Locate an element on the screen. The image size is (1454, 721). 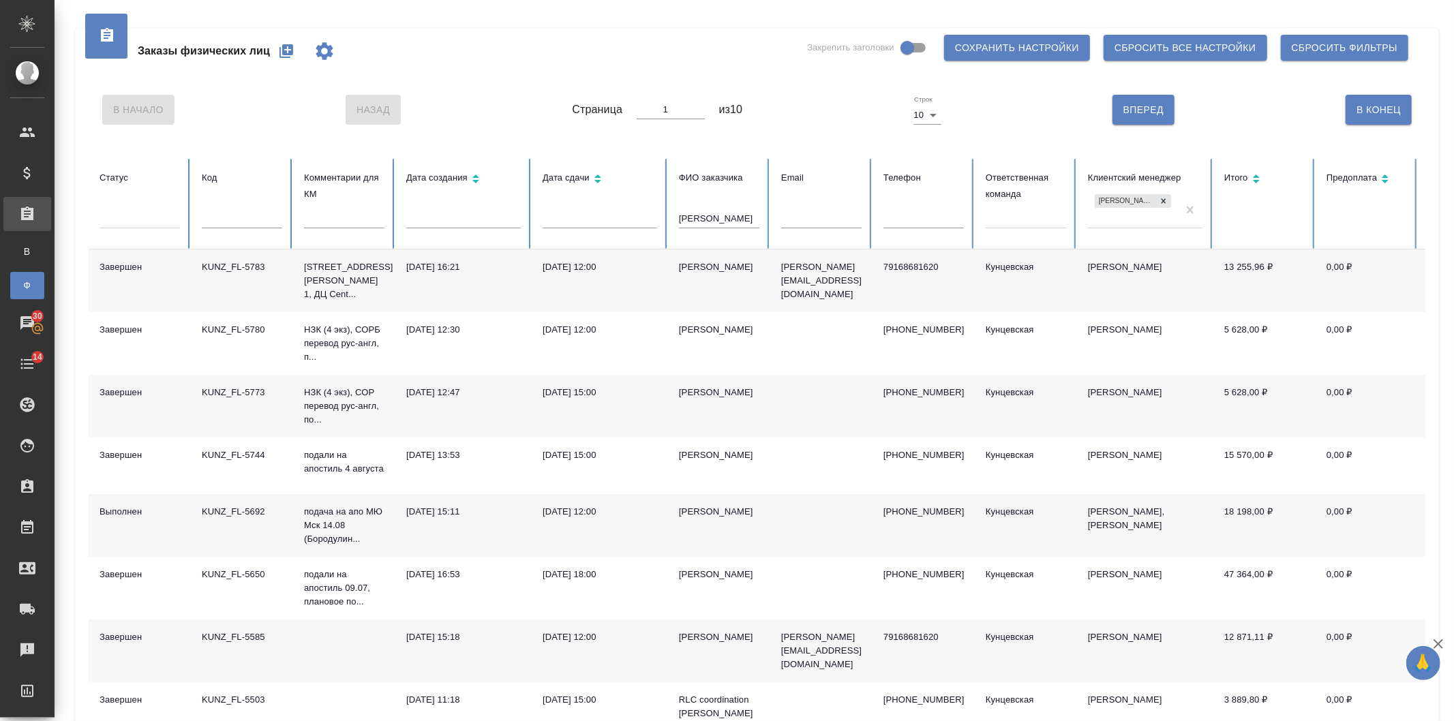
td: 15 570,00 ₽ is located at coordinates (1265, 466).